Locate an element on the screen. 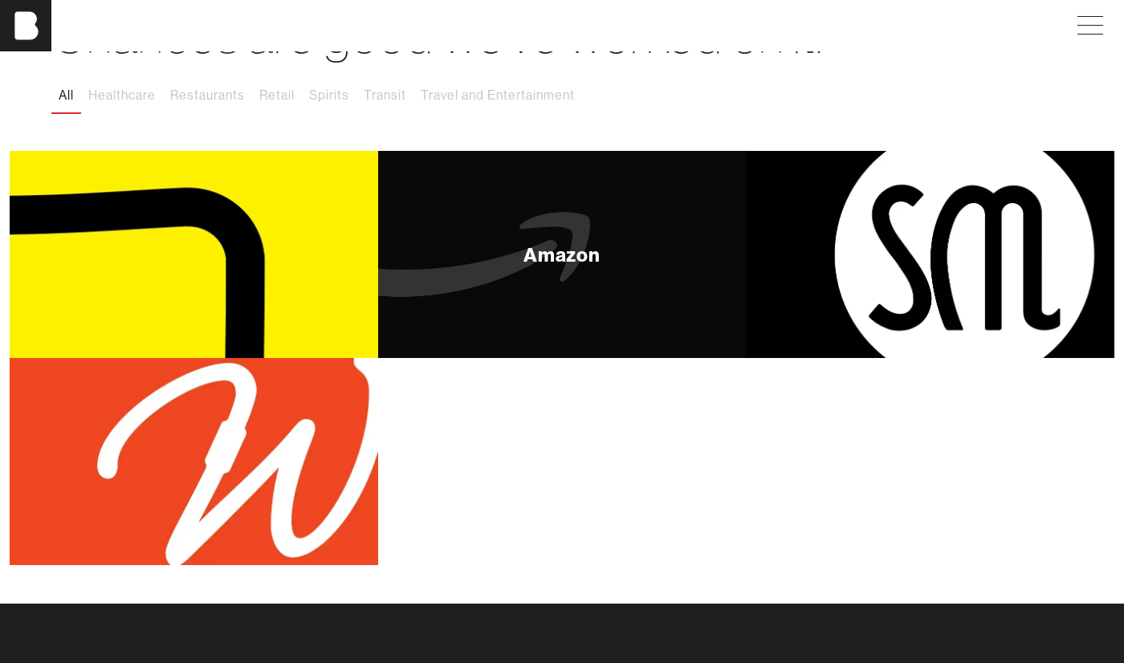 The image size is (1124, 663). h1: Chances are good we’ve worked on it. is located at coordinates (562, 35).